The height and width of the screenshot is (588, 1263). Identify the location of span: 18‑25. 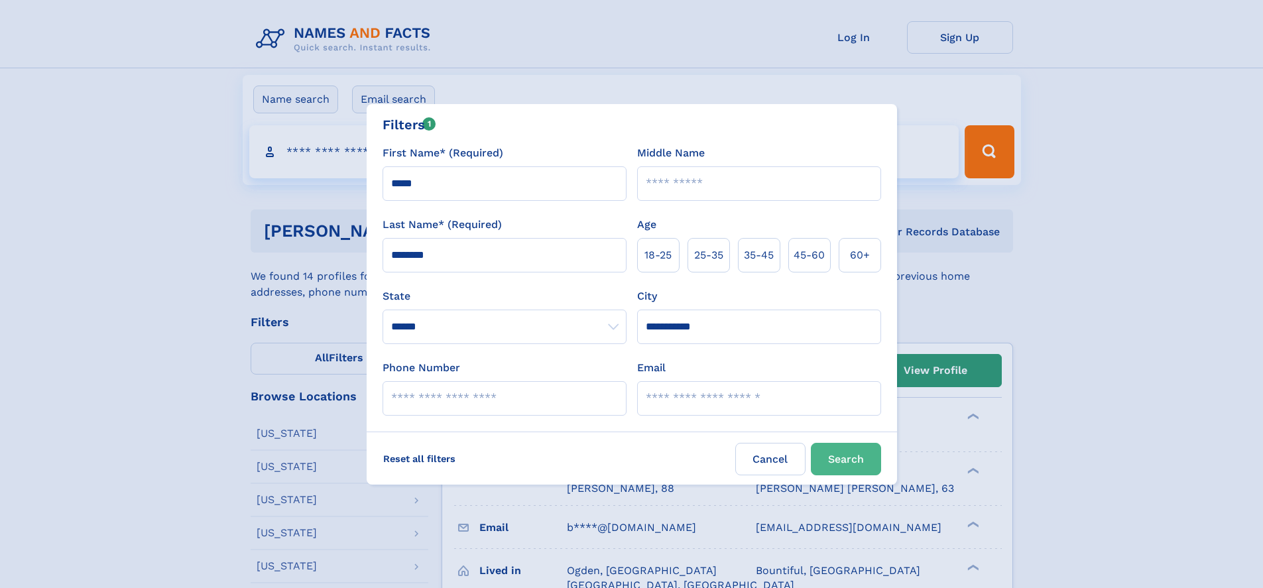
(658, 255).